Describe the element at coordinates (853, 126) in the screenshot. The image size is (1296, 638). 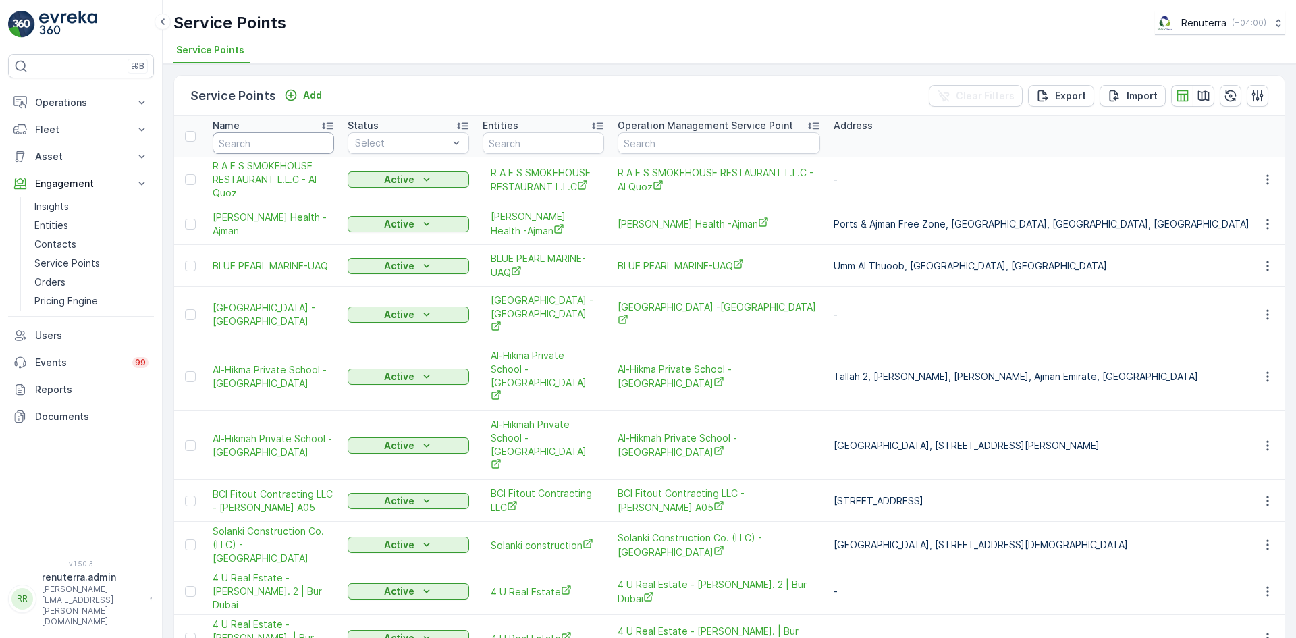
I see `p: Address` at that location.